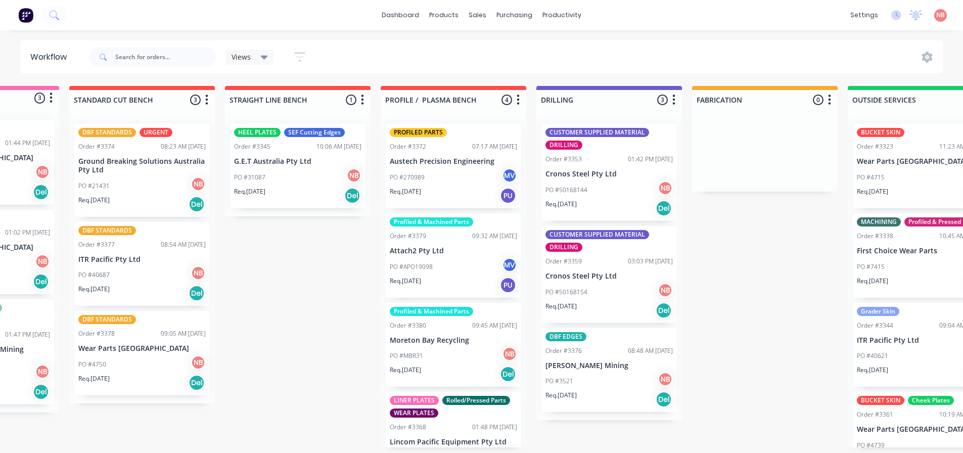  What do you see at coordinates (940, 15) in the screenshot?
I see `span: NB` at bounding box center [940, 15].